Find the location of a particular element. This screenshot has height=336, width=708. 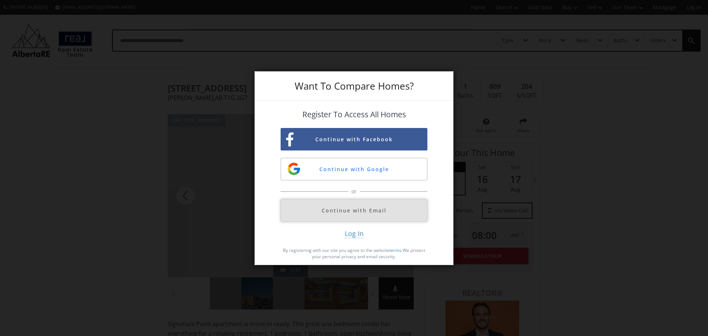

span: Log In is located at coordinates (354, 233).